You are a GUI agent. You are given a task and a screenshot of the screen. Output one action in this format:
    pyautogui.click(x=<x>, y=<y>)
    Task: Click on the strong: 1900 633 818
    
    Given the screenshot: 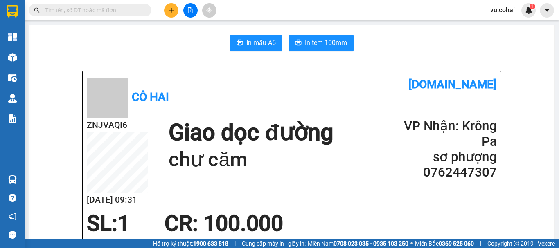 What is the action you would take?
    pyautogui.click(x=211, y=244)
    